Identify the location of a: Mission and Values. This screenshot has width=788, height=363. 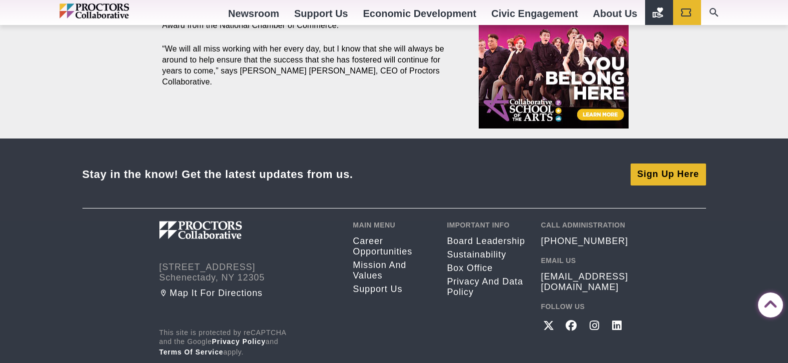
(392, 270).